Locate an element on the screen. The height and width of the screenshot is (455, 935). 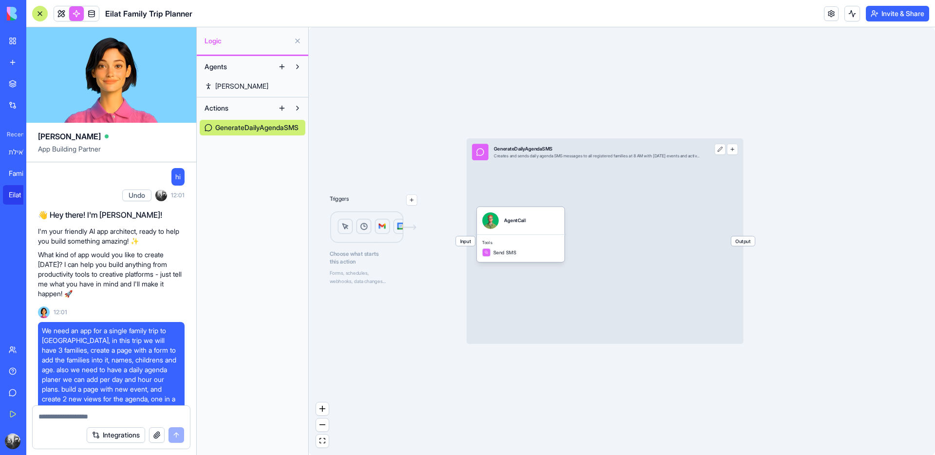
div: InputGenerateDailyAgendaSMSCreates and sends daily agenda SMS messages to all registered families... is located at coordinates (605, 241).